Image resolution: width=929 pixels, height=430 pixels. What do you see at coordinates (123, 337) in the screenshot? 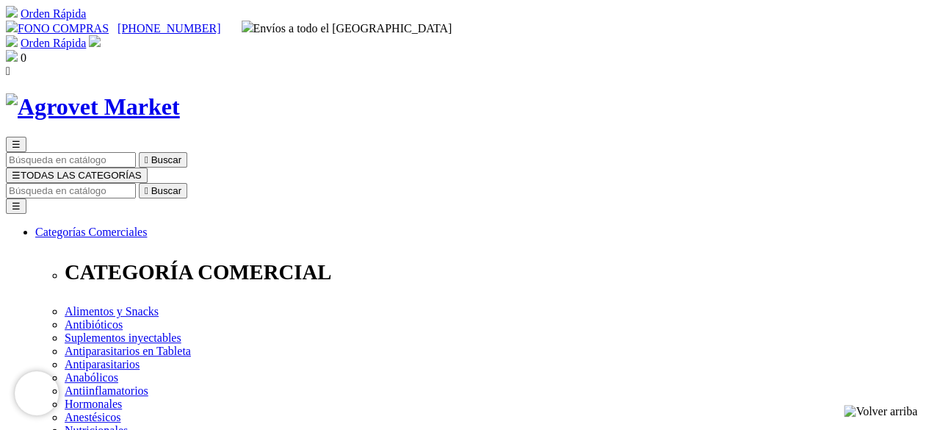
I see `a: Suplementos inyectables` at bounding box center [123, 337].